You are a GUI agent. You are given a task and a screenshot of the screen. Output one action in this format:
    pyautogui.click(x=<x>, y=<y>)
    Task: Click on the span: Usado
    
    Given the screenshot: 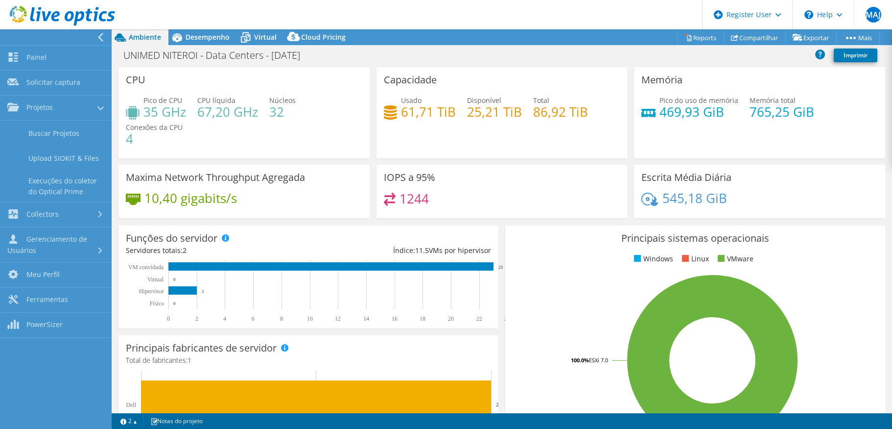 What is the action you would take?
    pyautogui.click(x=411, y=100)
    